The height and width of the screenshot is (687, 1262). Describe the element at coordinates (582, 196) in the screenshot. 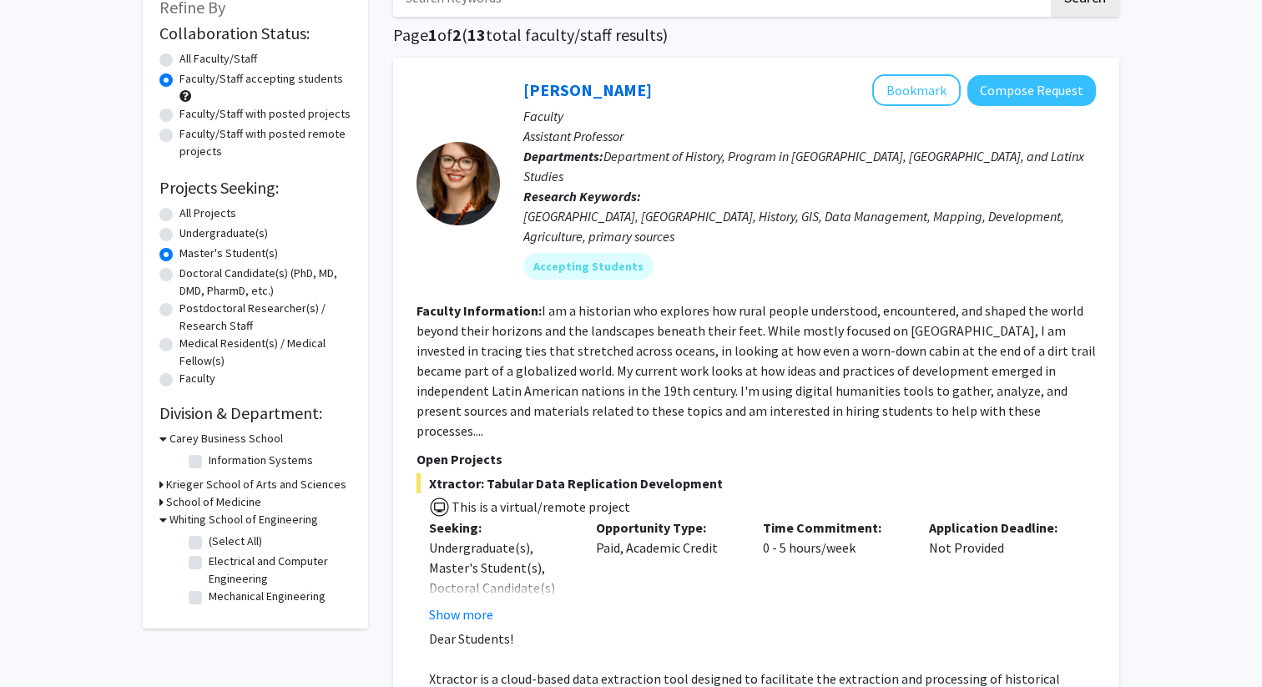

I see `b: Research Keywords:` at that location.